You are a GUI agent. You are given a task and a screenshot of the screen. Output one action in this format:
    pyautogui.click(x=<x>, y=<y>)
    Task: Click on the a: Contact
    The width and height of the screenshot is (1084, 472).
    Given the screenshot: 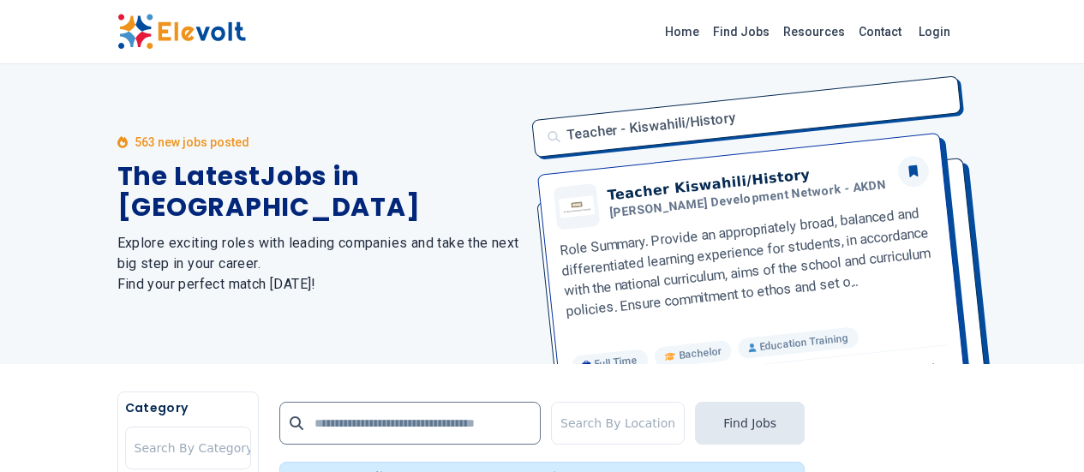 What is the action you would take?
    pyautogui.click(x=880, y=32)
    